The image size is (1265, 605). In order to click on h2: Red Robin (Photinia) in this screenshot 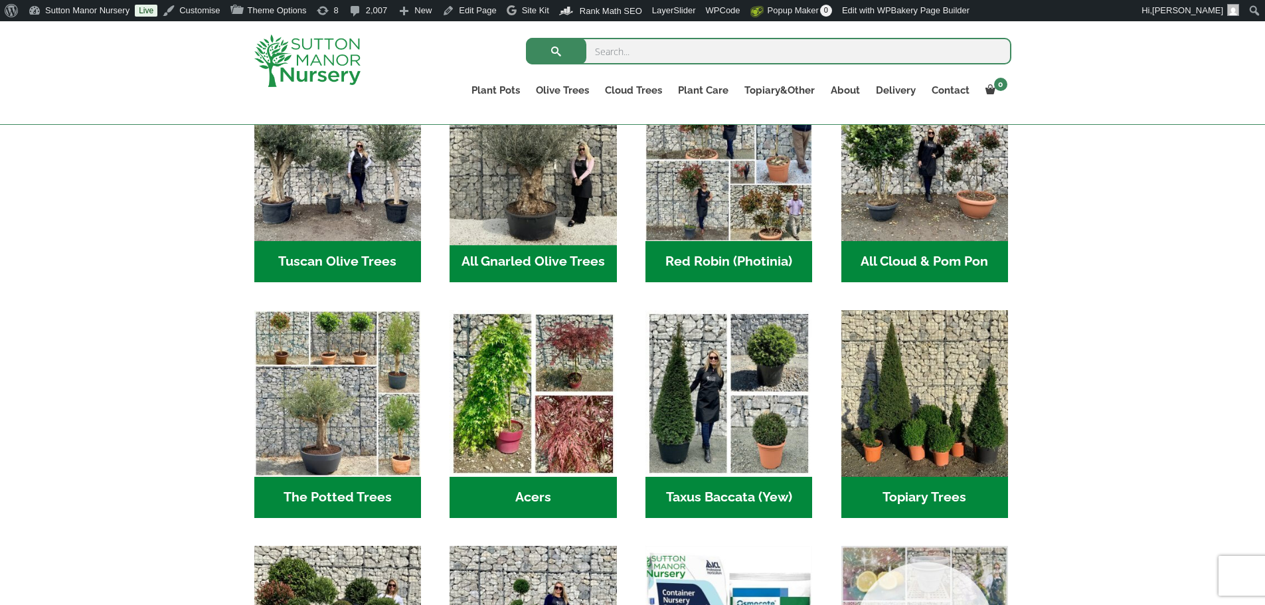, I will do `click(728, 262)`.